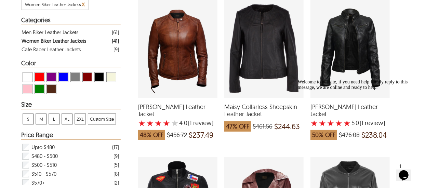  What do you see at coordinates (67, 119) in the screenshot?
I see `div: View XL Women Biker Leather Jackets` at bounding box center [67, 119].